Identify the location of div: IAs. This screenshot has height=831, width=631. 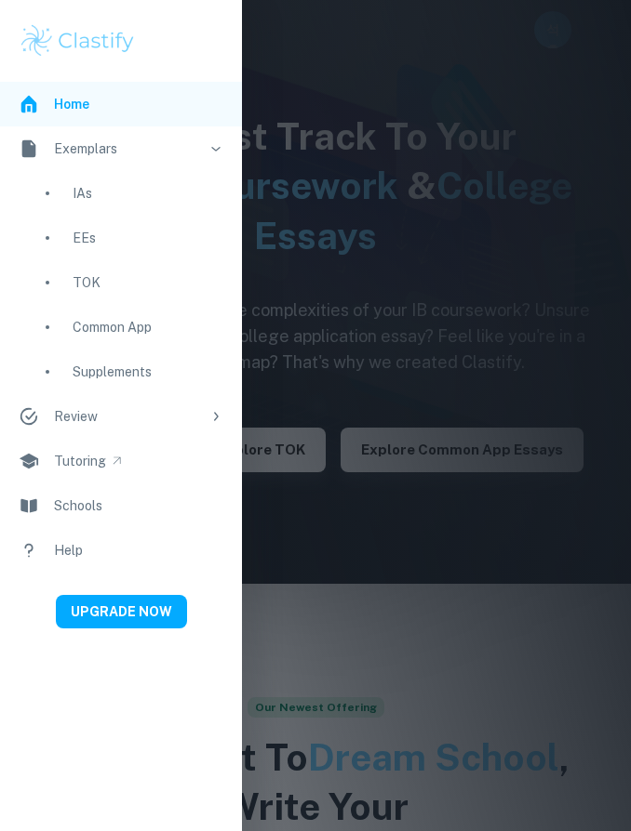
(148, 193).